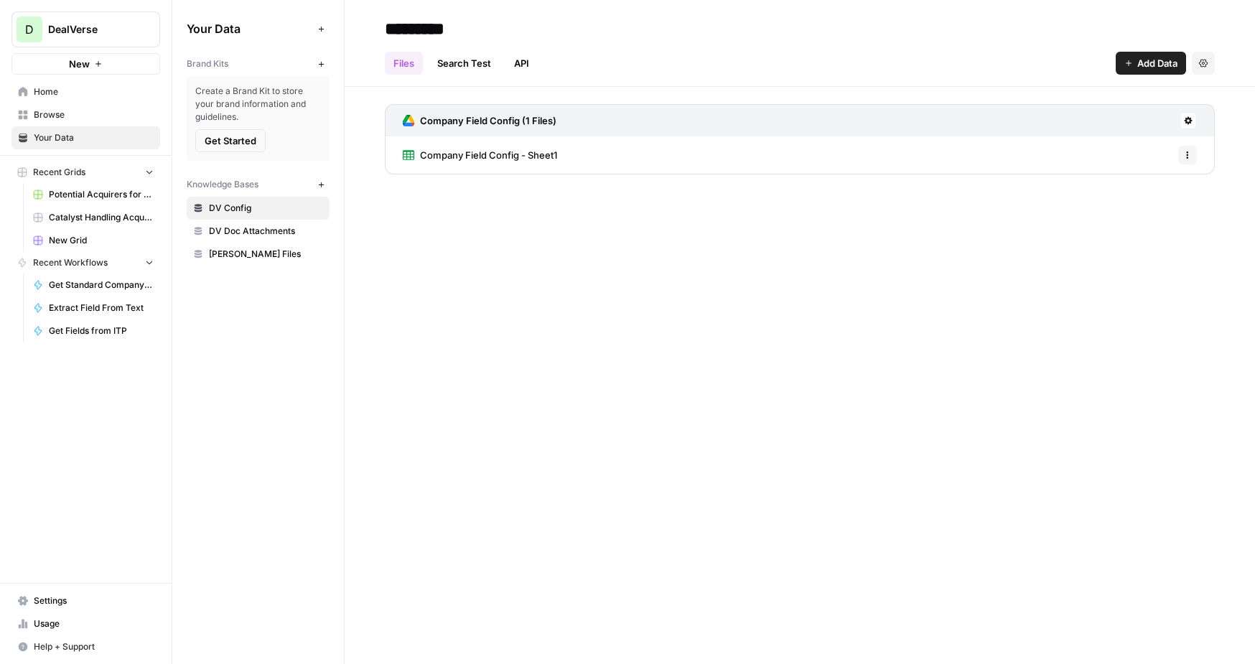  I want to click on a: Extract Field From Text, so click(93, 308).